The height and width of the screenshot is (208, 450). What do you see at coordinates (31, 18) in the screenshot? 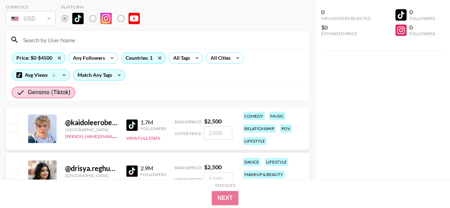
I see `div: Currency is locked to USD` at bounding box center [31, 18].